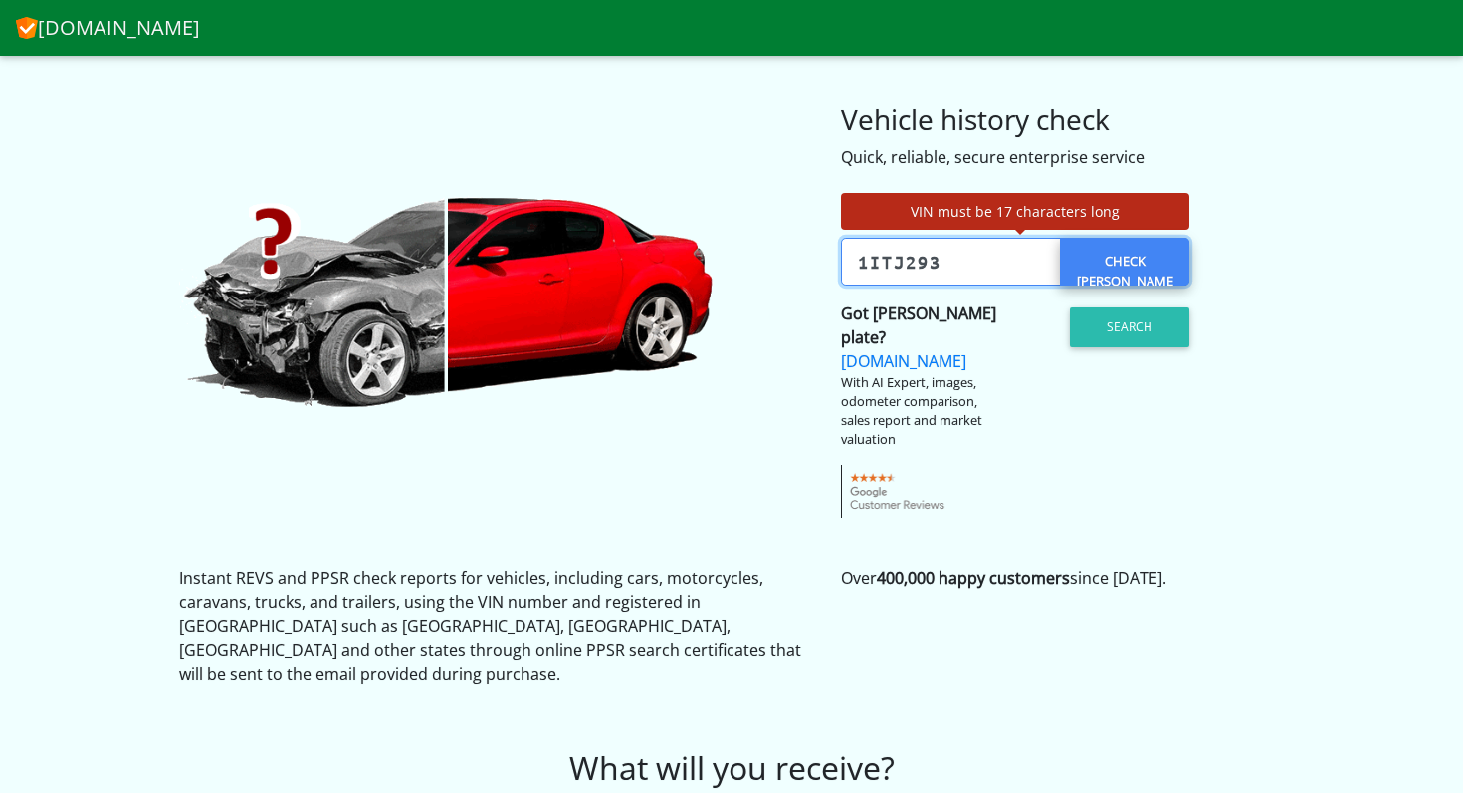 The height and width of the screenshot is (793, 1463). I want to click on strong: 400,000 happy customers, so click(973, 578).